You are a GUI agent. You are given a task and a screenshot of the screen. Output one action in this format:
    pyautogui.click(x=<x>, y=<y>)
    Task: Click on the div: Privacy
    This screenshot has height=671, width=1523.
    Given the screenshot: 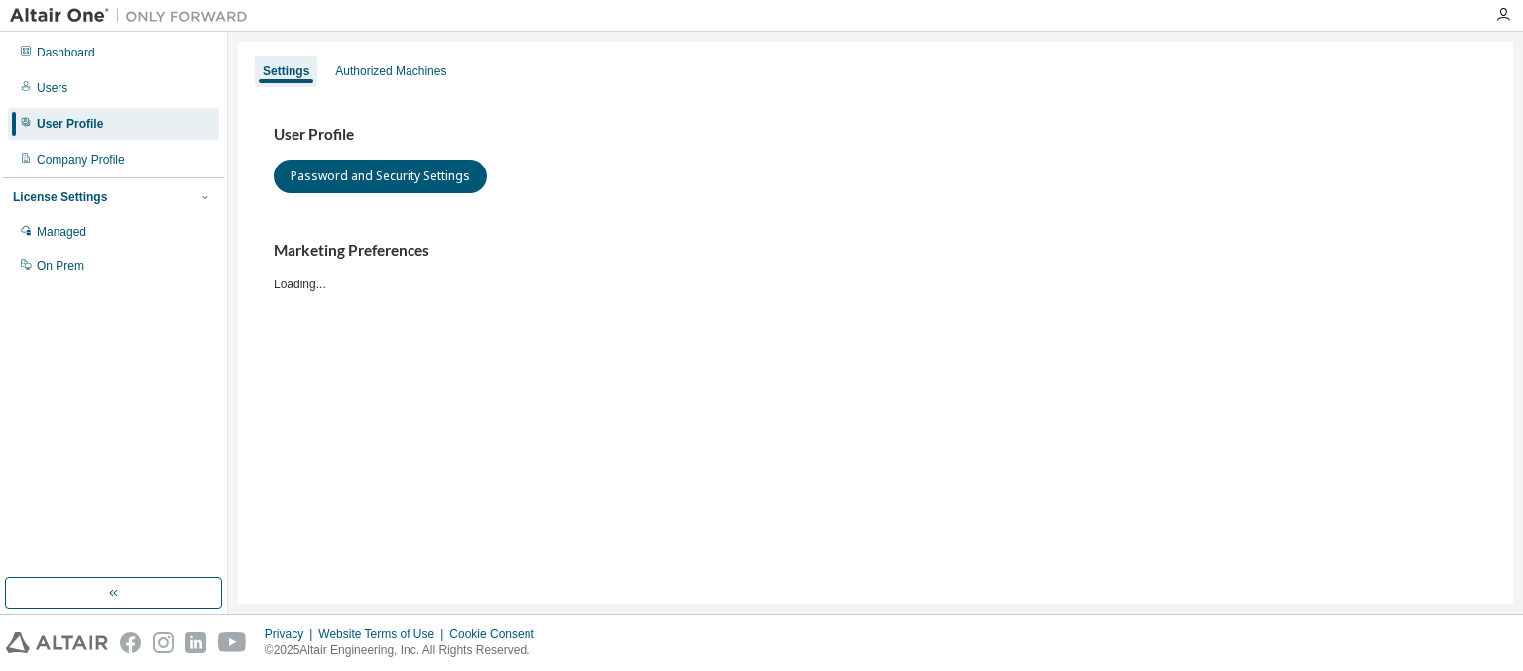 What is the action you would take?
    pyautogui.click(x=292, y=635)
    